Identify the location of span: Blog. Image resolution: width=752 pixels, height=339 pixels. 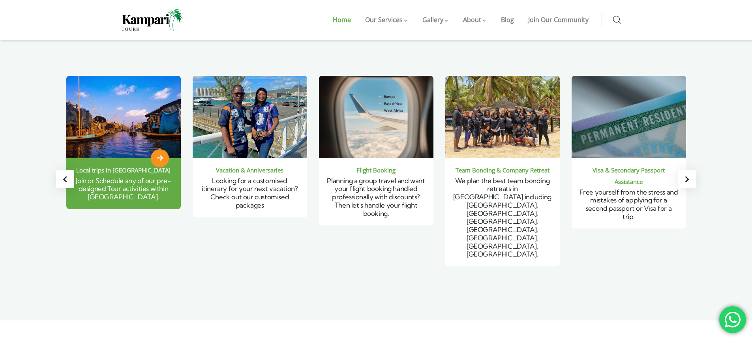
(507, 20).